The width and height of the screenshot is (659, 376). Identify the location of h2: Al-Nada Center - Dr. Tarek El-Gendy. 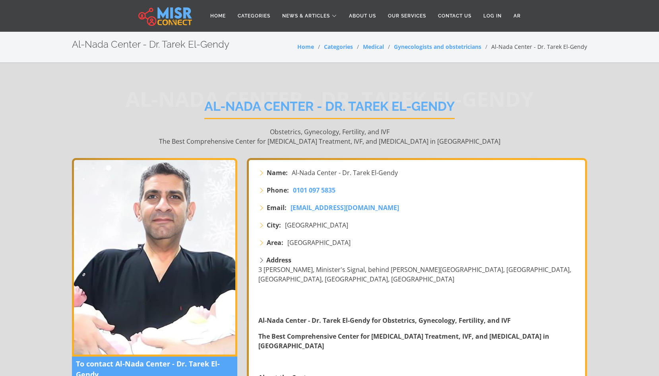
(151, 44).